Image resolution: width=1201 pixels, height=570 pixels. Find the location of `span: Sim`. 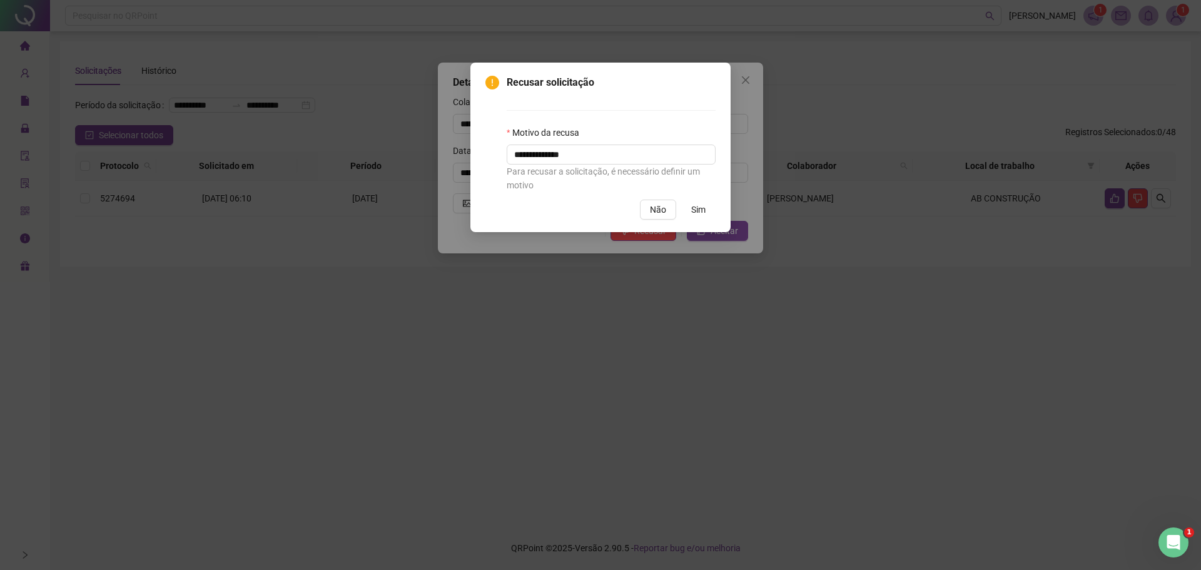

span: Sim is located at coordinates (698, 210).